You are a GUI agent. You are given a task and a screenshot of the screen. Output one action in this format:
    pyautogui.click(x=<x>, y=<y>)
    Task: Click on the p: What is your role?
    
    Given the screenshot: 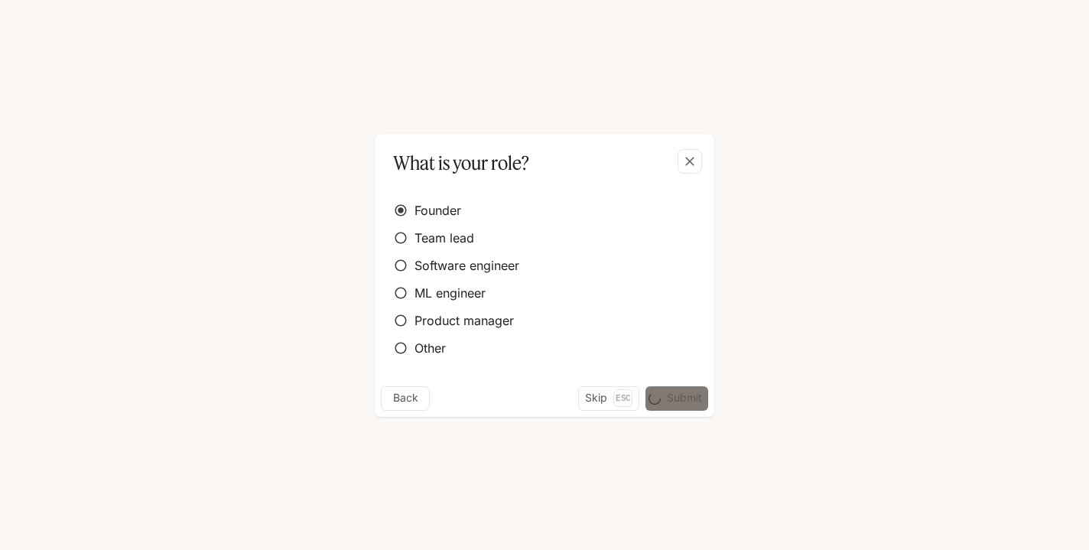 What is the action you would take?
    pyautogui.click(x=461, y=163)
    